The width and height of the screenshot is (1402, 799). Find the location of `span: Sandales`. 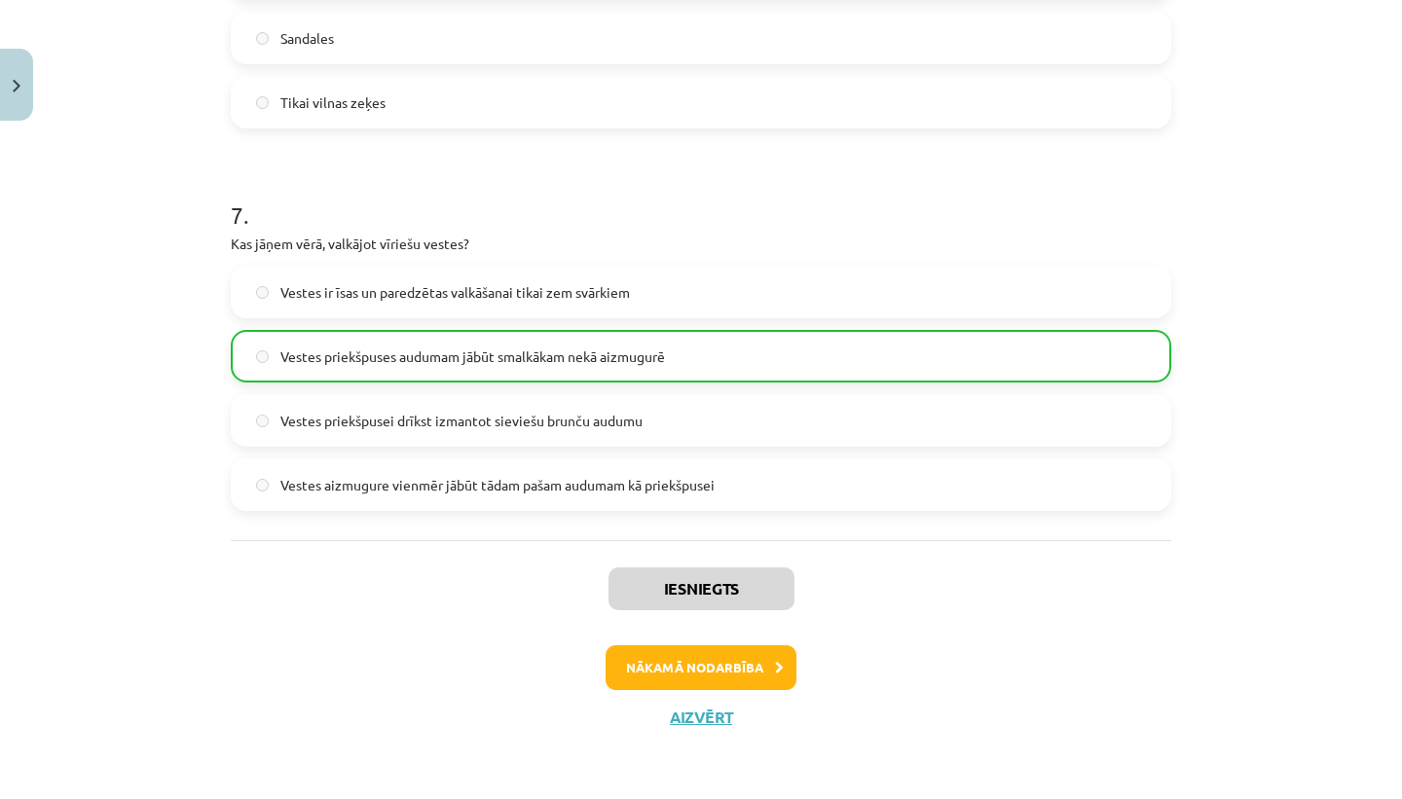

span: Sandales is located at coordinates (307, 38).